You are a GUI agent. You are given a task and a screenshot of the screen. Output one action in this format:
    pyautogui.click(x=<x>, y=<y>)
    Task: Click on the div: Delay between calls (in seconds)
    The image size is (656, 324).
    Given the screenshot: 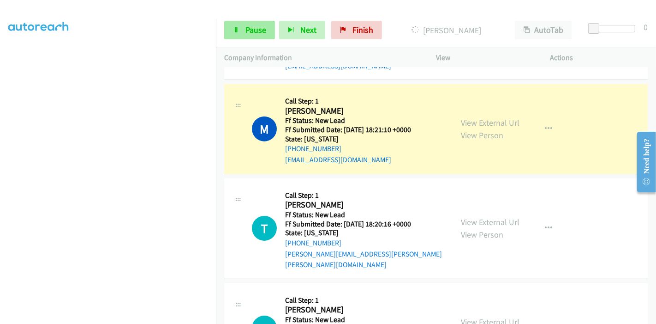 What is the action you would take?
    pyautogui.click(x=614, y=29)
    